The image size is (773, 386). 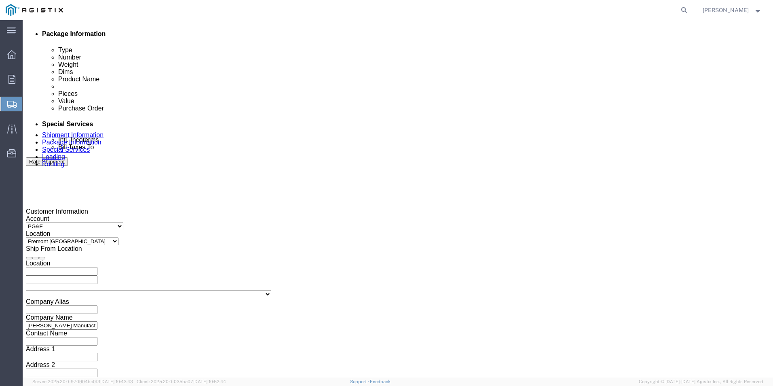 What do you see at coordinates (82, 381) in the screenshot?
I see `span: Server: 2025.20.0-970904bc0f3` at bounding box center [82, 381].